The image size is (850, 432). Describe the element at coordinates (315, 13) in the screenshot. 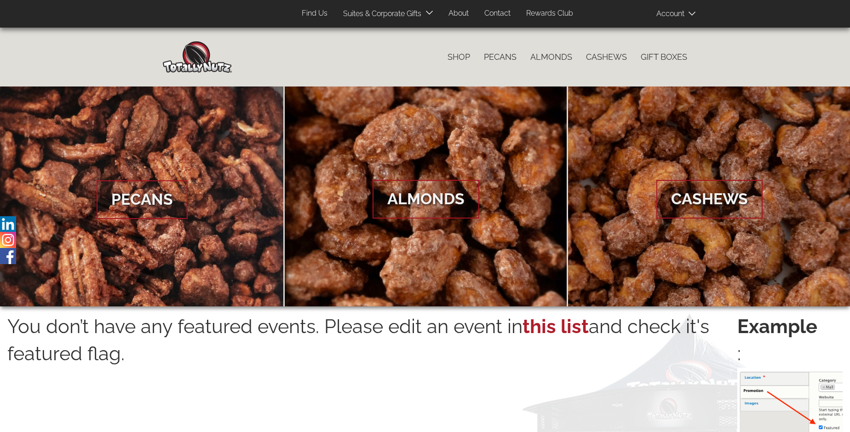

I see `a: Find Us` at that location.